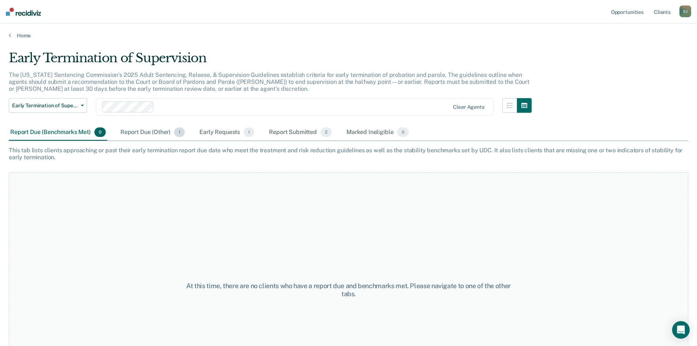 The height and width of the screenshot is (346, 697). I want to click on div: Report Due (Benchmarks Met)0, so click(58, 132).